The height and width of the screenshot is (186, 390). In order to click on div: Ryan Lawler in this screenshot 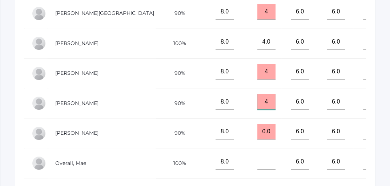, I will do `click(39, 73)`.